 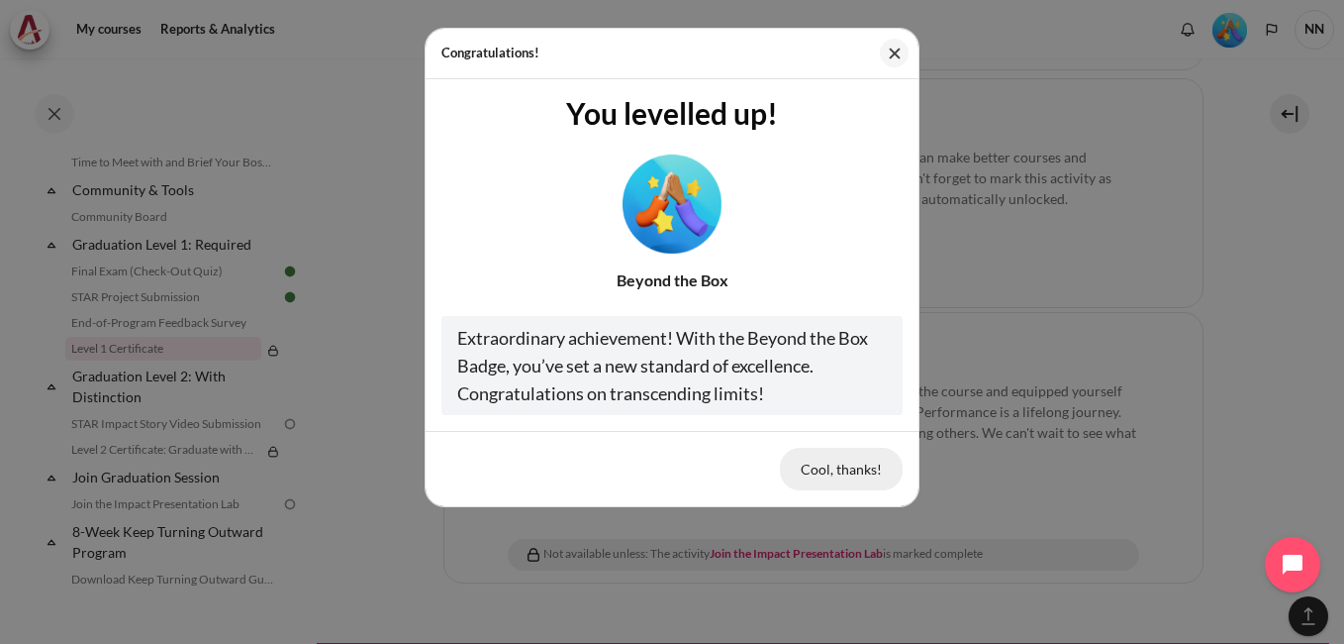 What do you see at coordinates (672, 203) in the screenshot?
I see `img: Level #5` at bounding box center [672, 203].